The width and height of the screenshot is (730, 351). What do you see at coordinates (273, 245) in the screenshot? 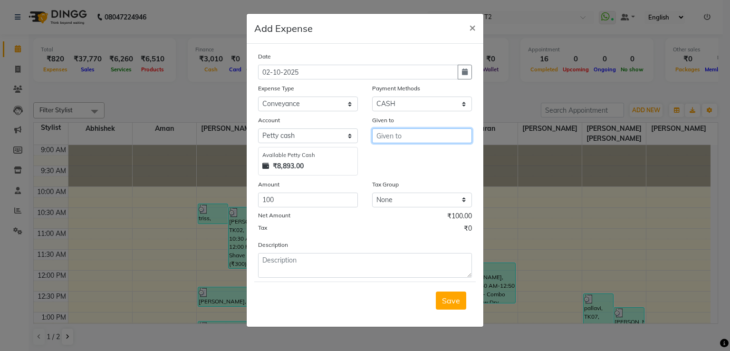
I see `label: Description` at bounding box center [273, 245].